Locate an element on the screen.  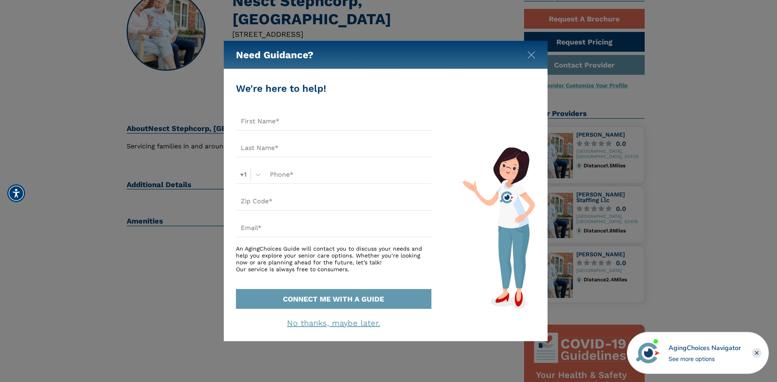
div: An AgingChoices Guide will contact you to discuss your needs and help you explore your senior car... is located at coordinates (333, 259).